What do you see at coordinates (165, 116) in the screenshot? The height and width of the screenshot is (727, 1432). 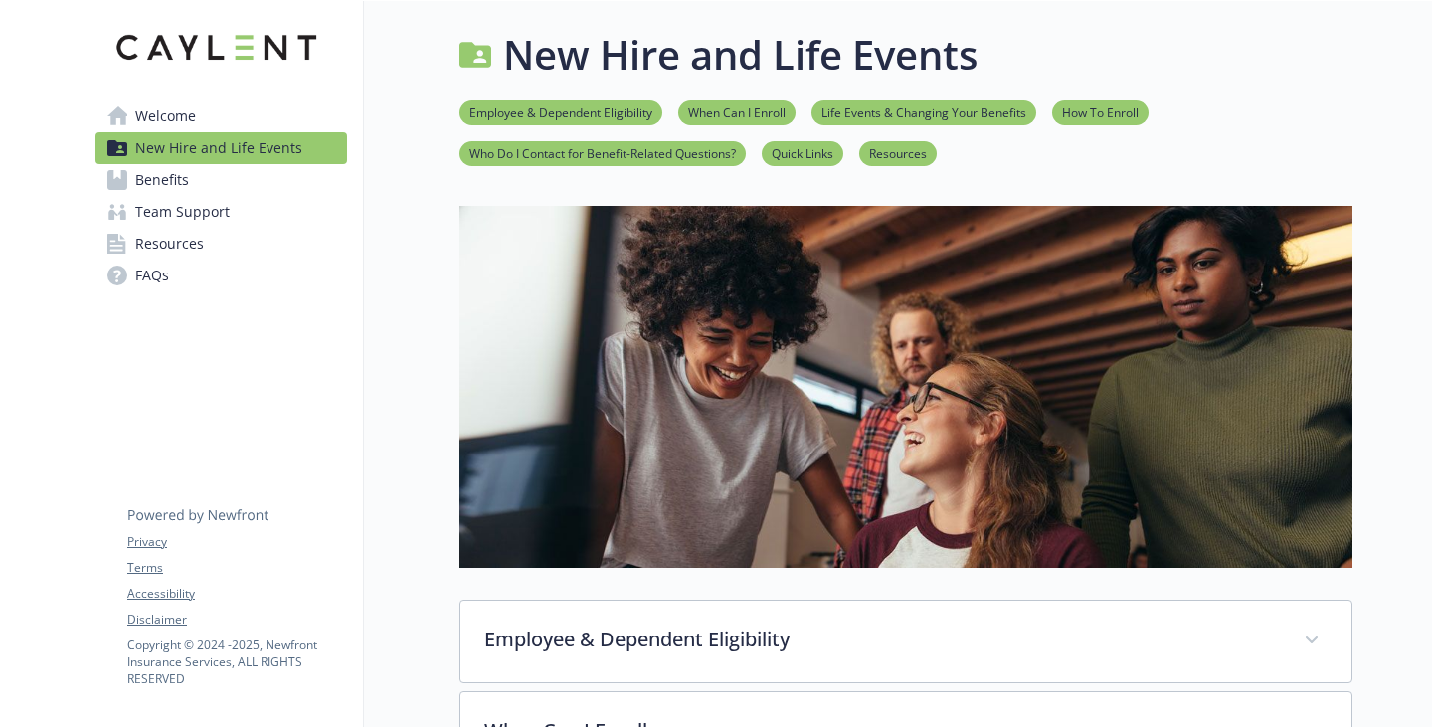 I see `span: Welcome` at bounding box center [165, 116].